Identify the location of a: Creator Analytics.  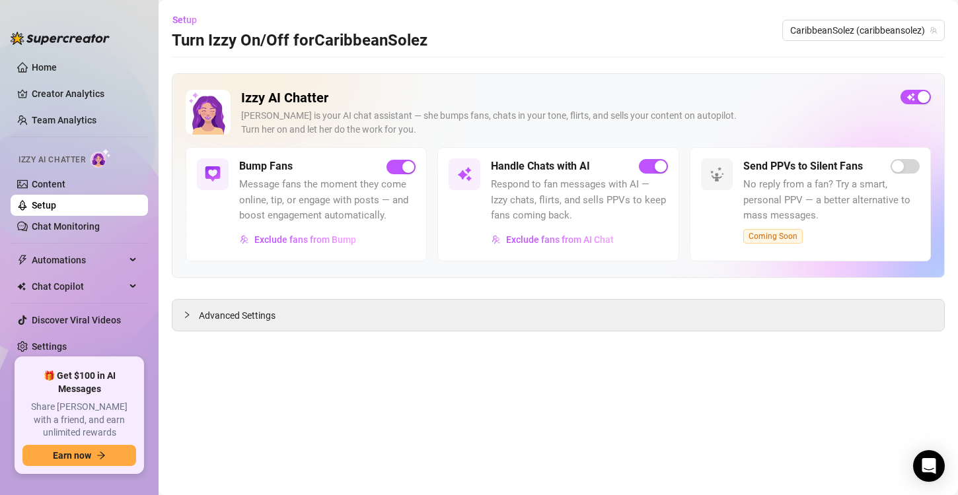
(85, 94).